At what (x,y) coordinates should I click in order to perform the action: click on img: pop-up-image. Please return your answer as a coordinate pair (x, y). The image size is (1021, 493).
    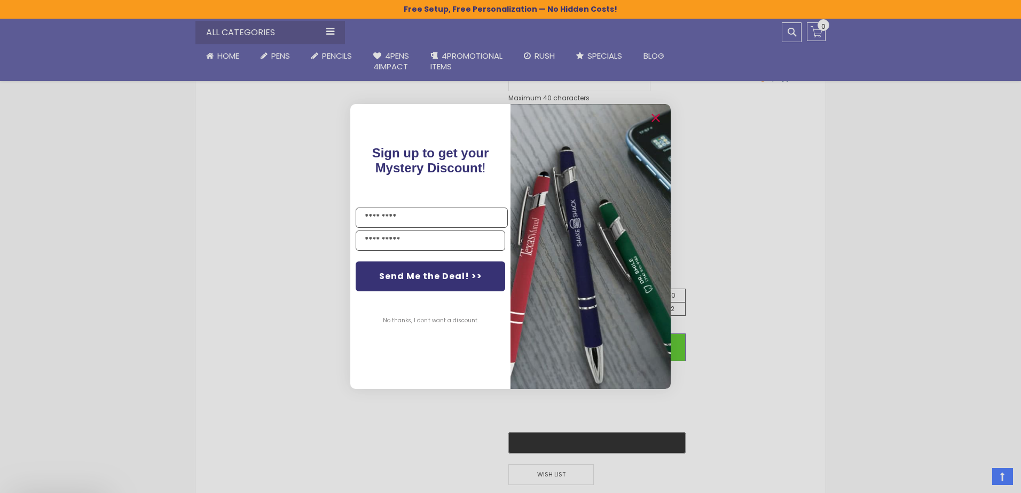
    Looking at the image, I should click on (591, 246).